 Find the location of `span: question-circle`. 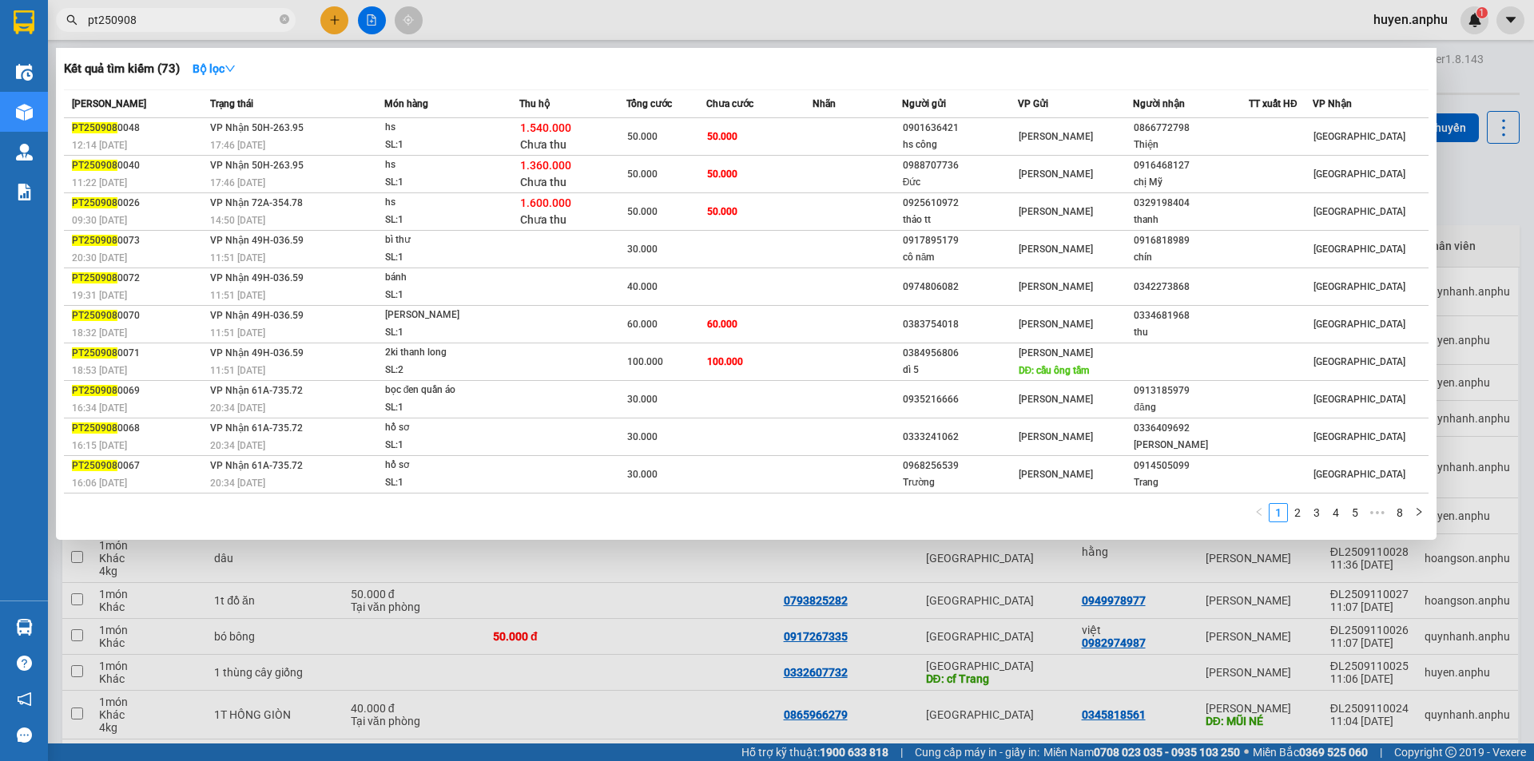

span: question-circle is located at coordinates (24, 663).